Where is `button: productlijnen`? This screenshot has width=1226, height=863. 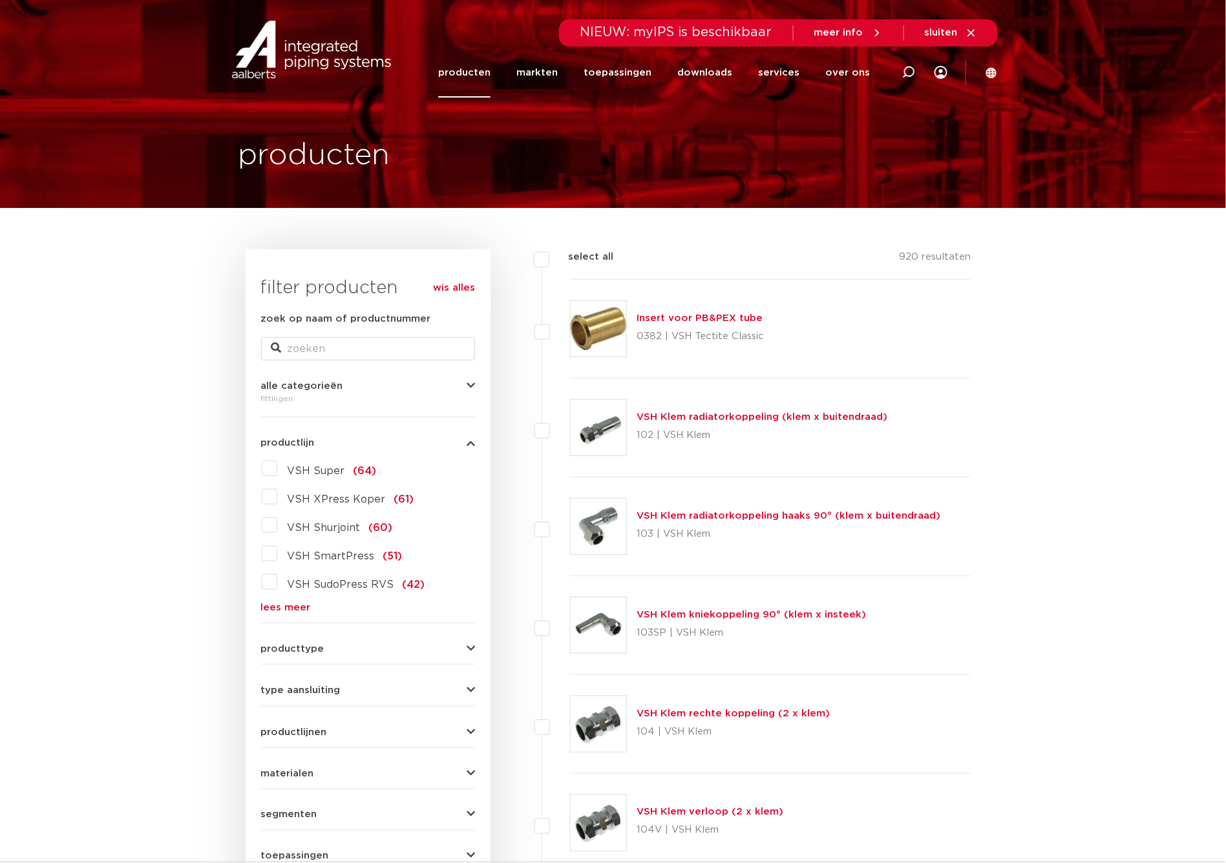 button: productlijnen is located at coordinates (368, 732).